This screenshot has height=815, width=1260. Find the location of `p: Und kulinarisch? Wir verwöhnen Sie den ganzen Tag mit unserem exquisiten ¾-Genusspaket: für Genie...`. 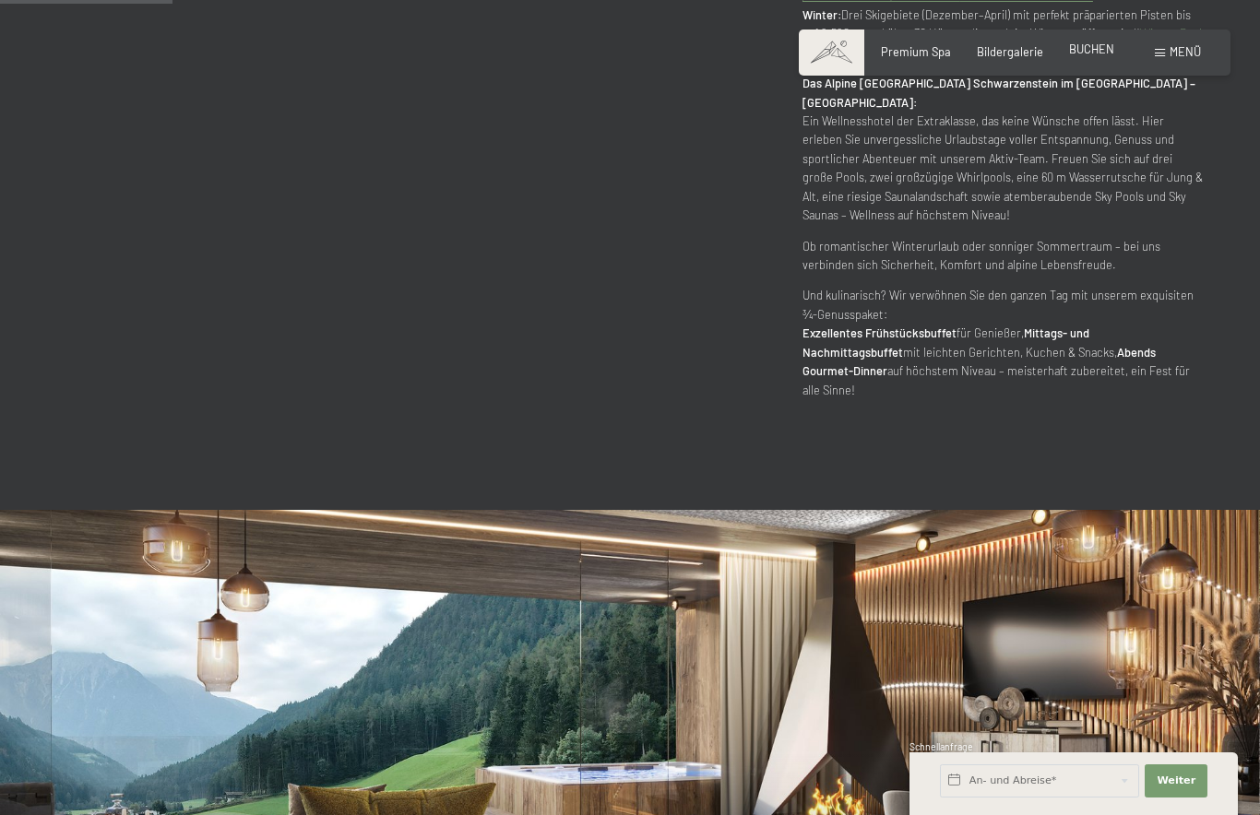

p: Und kulinarisch? Wir verwöhnen Sie den ganzen Tag mit unserem exquisiten ¾-Genusspaket: für Genie... is located at coordinates (1004, 342).